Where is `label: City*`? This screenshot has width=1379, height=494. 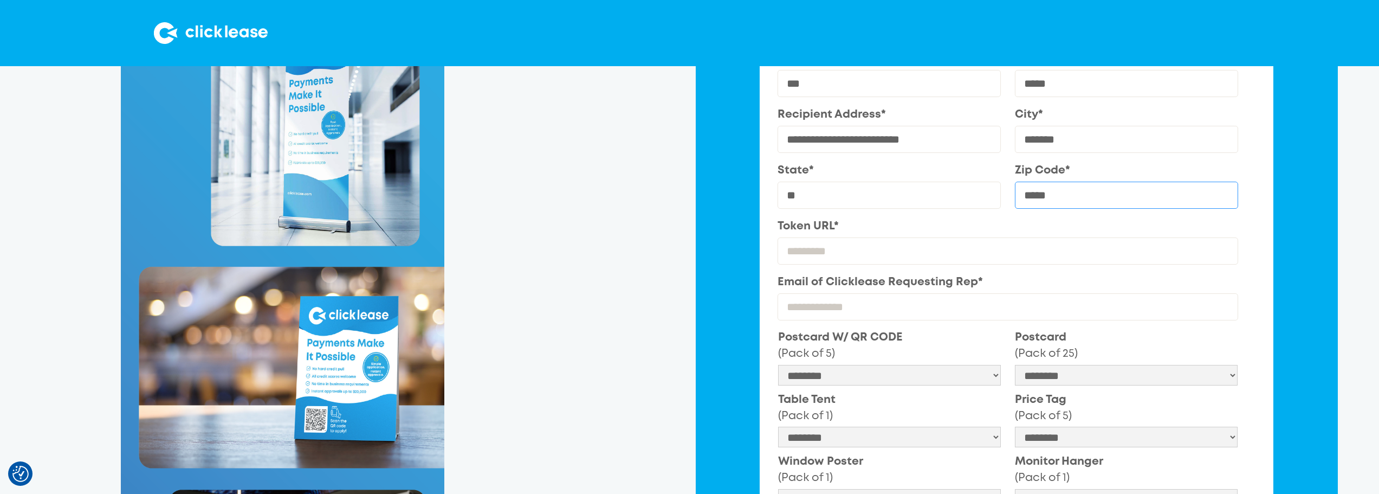
label: City* is located at coordinates (1127, 115).